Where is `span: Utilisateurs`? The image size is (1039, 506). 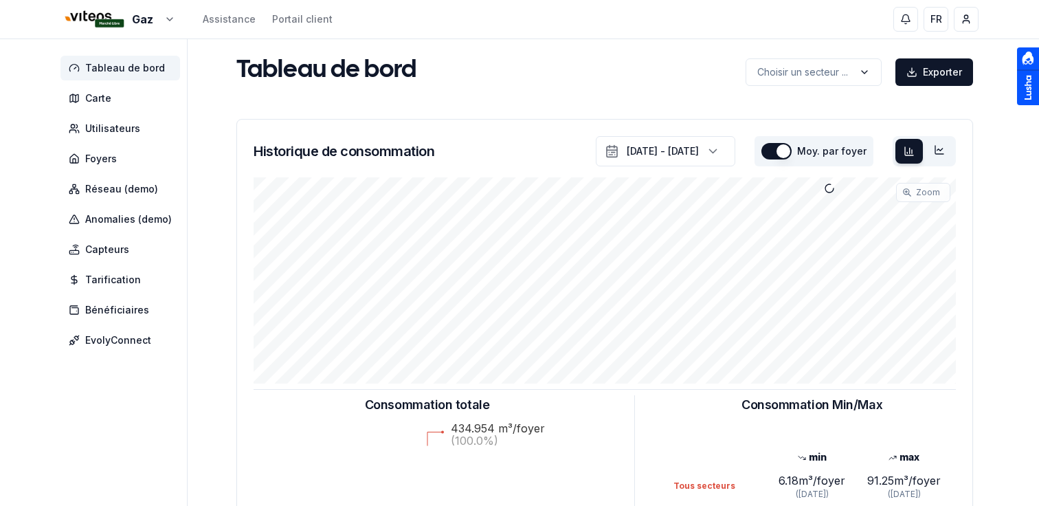
span: Utilisateurs is located at coordinates (113, 129).